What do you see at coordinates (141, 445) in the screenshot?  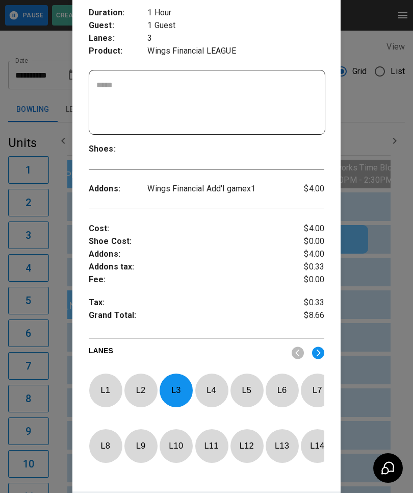 I see `p: L 9` at bounding box center [141, 445].